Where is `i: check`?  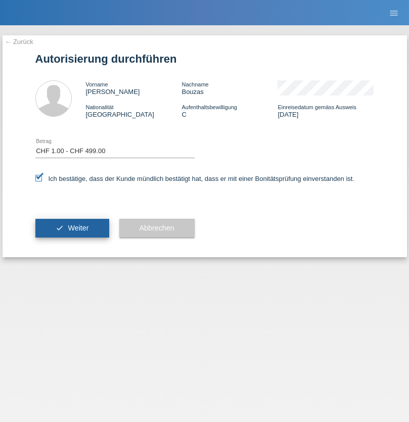
i: check is located at coordinates (60, 228).